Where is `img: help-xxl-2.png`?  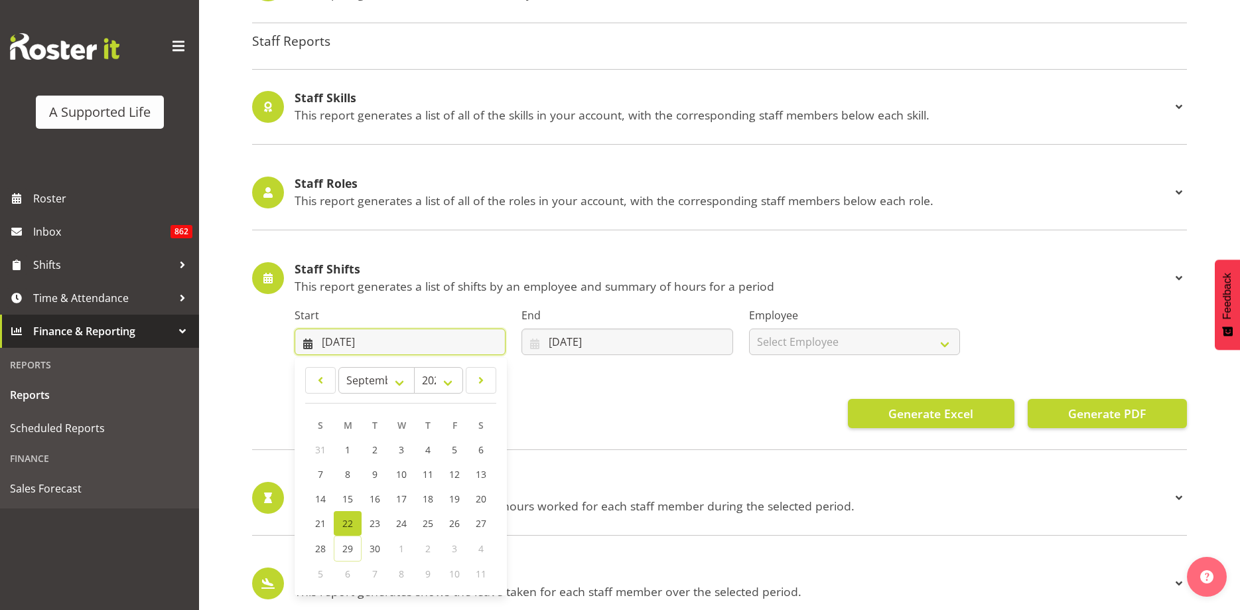
img: help-xxl-2.png is located at coordinates (1207, 577).